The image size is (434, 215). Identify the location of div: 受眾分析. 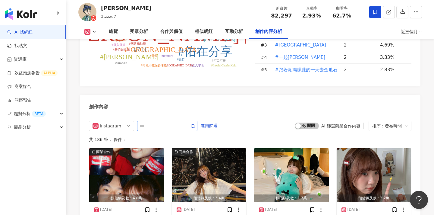
(139, 32).